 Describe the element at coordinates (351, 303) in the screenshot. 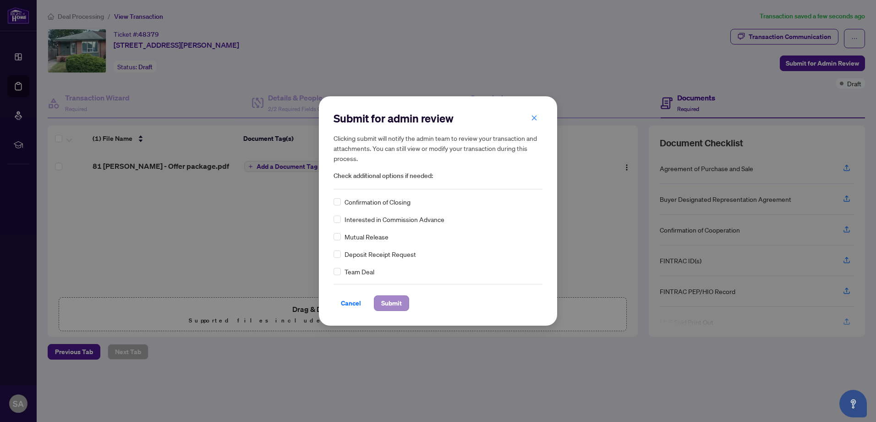

I see `span: Cancel` at that location.